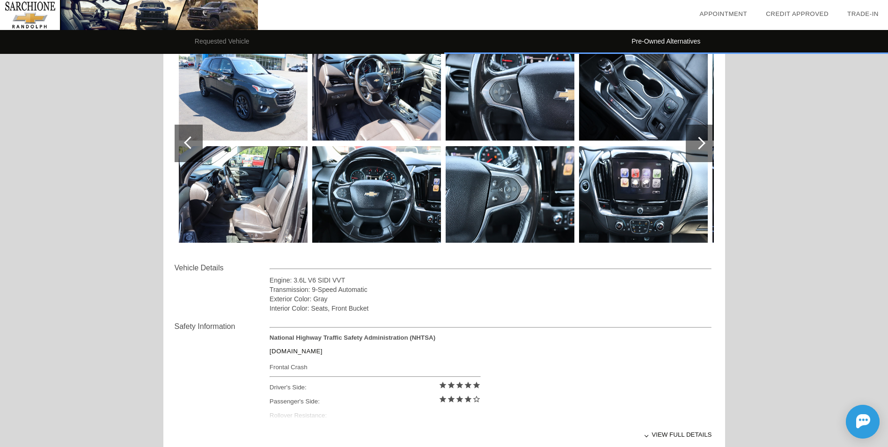 This screenshot has width=888, height=447. What do you see at coordinates (375, 401) in the screenshot?
I see `div: Passenger's Side:` at bounding box center [375, 401].